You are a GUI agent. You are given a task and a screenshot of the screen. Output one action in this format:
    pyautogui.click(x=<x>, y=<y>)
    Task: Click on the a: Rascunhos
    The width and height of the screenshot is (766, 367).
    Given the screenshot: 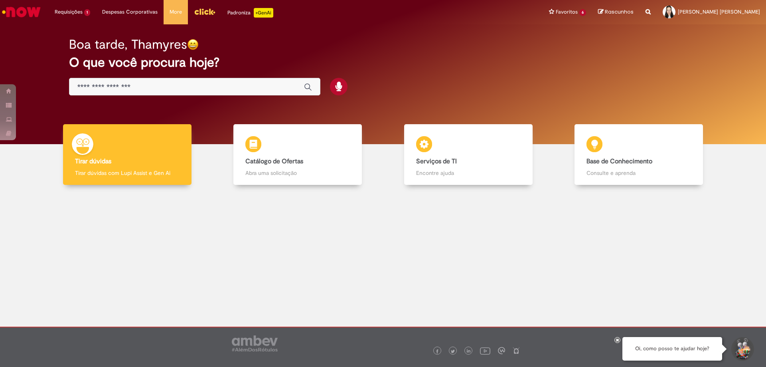 What is the action you would take?
    pyautogui.click(x=615, y=12)
    